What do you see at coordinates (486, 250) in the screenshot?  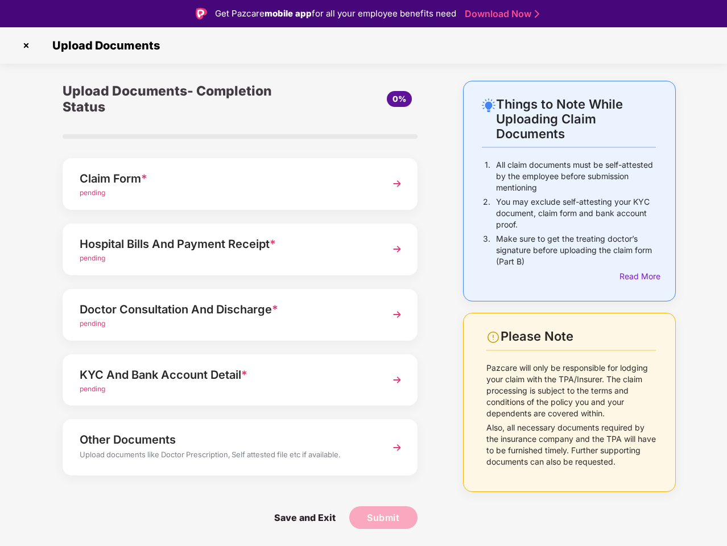 I see `p: 3.` at bounding box center [486, 250].